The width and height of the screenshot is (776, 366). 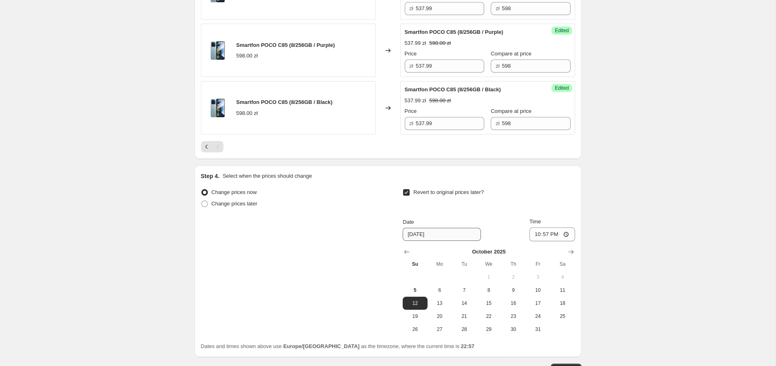 What do you see at coordinates (489, 329) in the screenshot?
I see `span: 29` at bounding box center [489, 329].